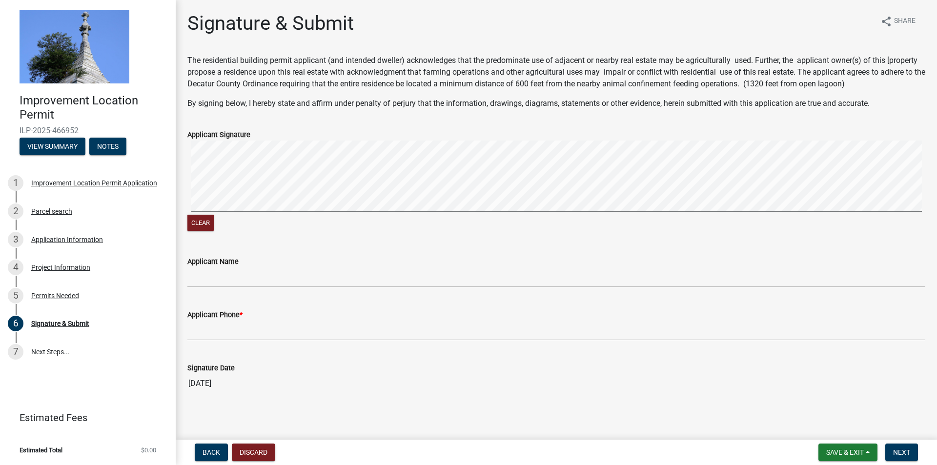 This screenshot has width=937, height=465. I want to click on button: shareShare, so click(898, 21).